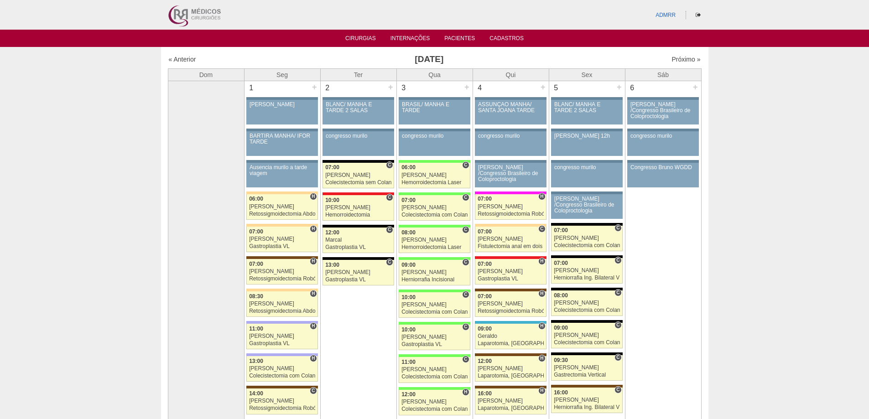  What do you see at coordinates (358, 194) in the screenshot?
I see `div: Key: Assunção` at bounding box center [358, 194].